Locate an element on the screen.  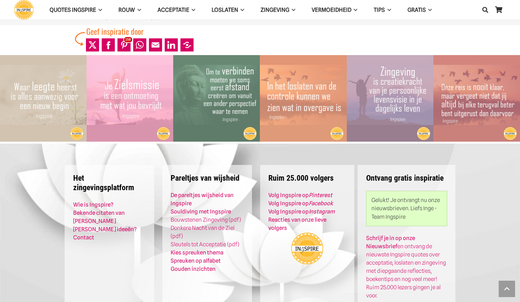
a: Volg Ingspire opFacebook is located at coordinates (300, 203).